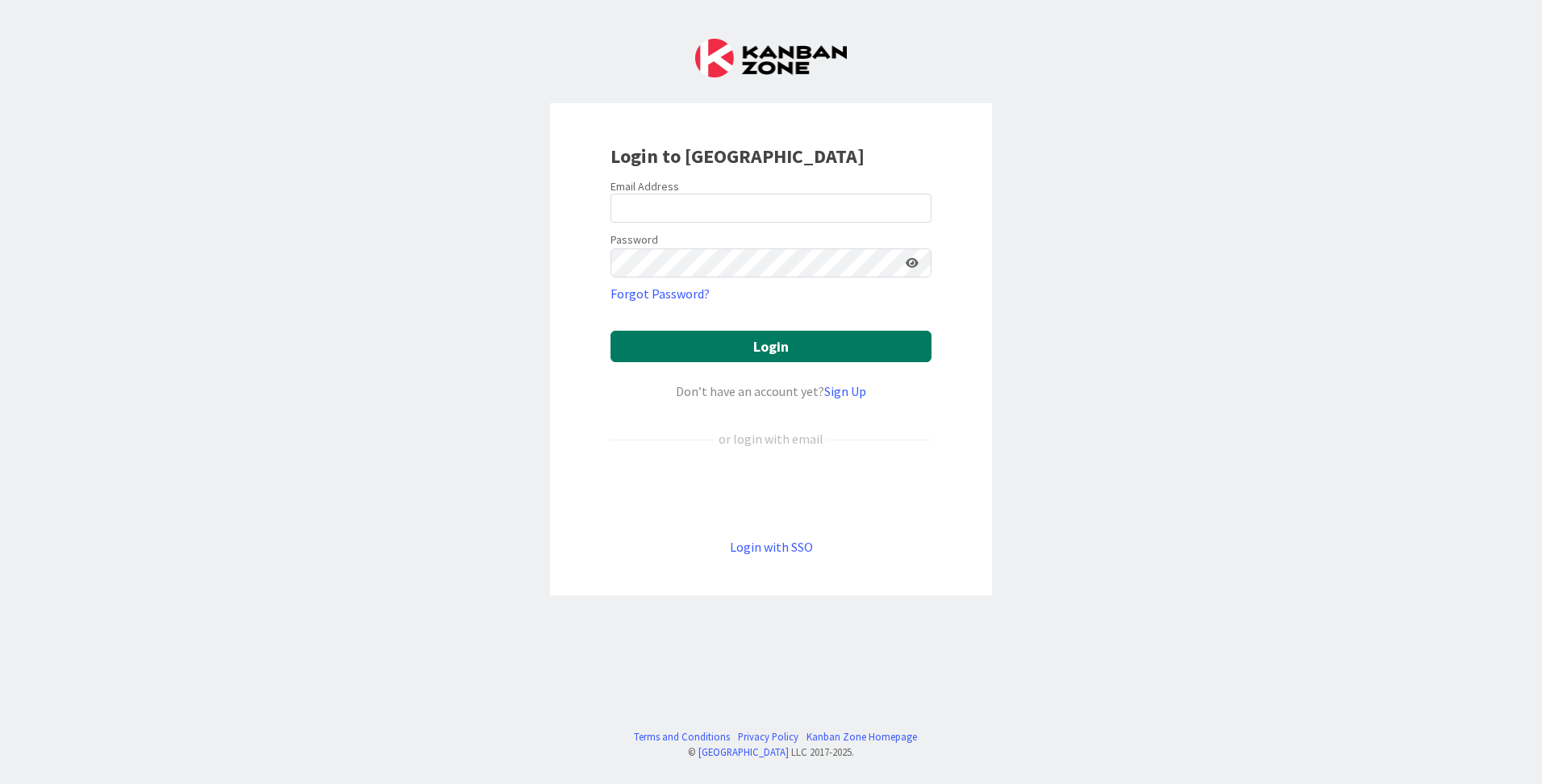 The width and height of the screenshot is (1542, 784). I want to click on label: Password, so click(634, 239).